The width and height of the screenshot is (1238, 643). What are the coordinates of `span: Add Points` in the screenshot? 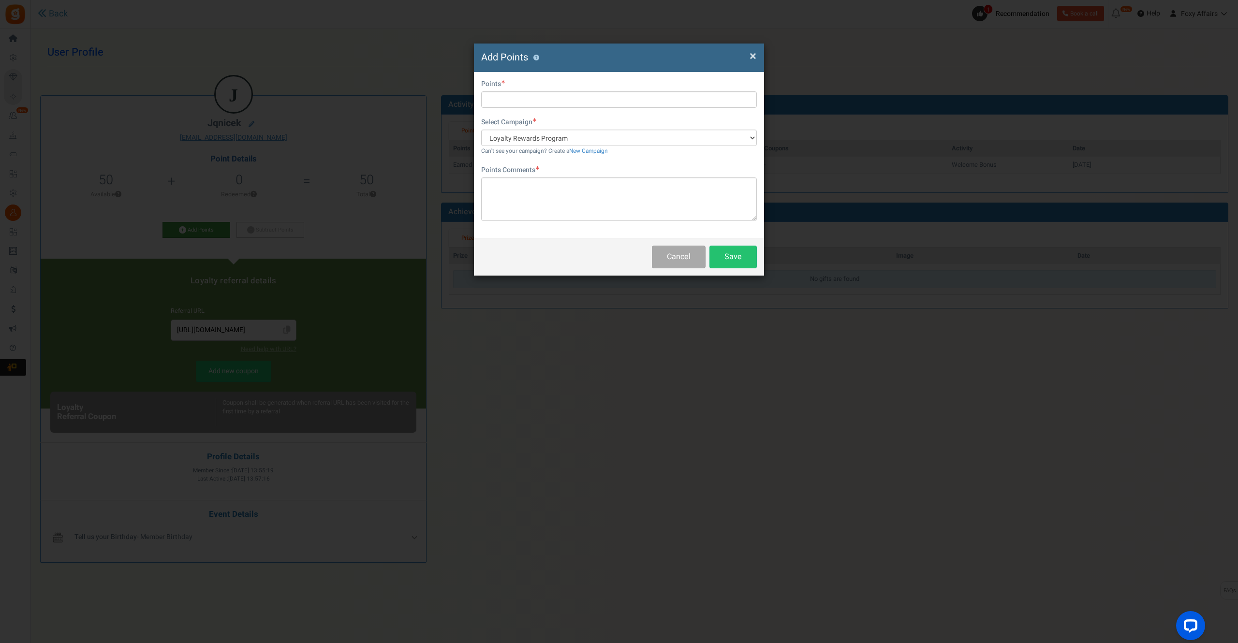 It's located at (505, 57).